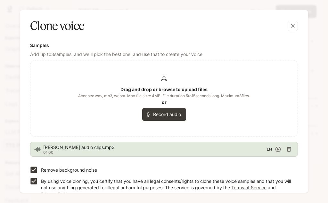 The image size is (328, 203). I want to click on b: or, so click(164, 102).